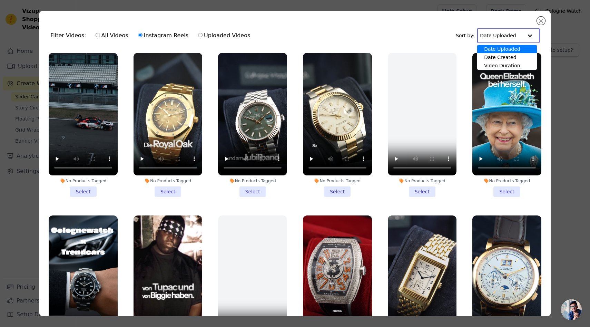 The height and width of the screenshot is (327, 590). Describe the element at coordinates (112, 36) in the screenshot. I see `label: All Videos` at that location.